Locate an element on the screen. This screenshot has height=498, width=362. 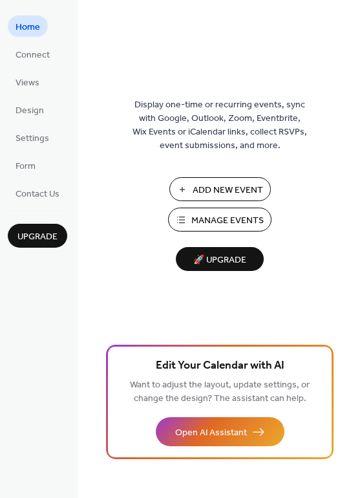
span: Connect is located at coordinates (32, 55).